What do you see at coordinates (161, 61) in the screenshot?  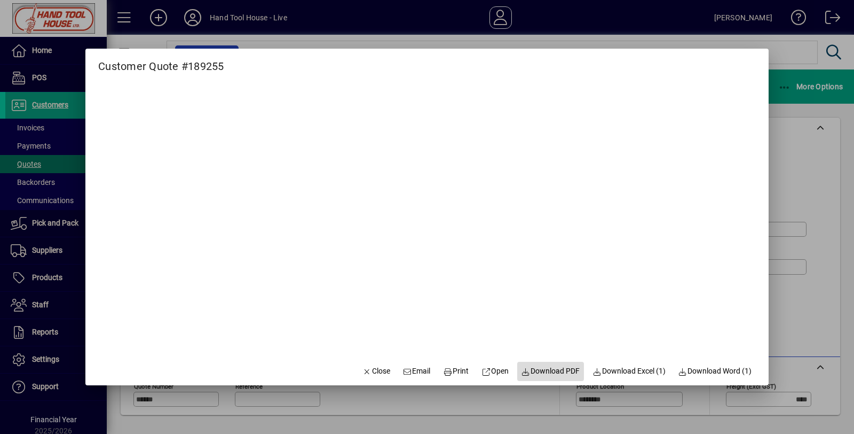 I see `h2: Customer Quote #189255` at bounding box center [161, 61].